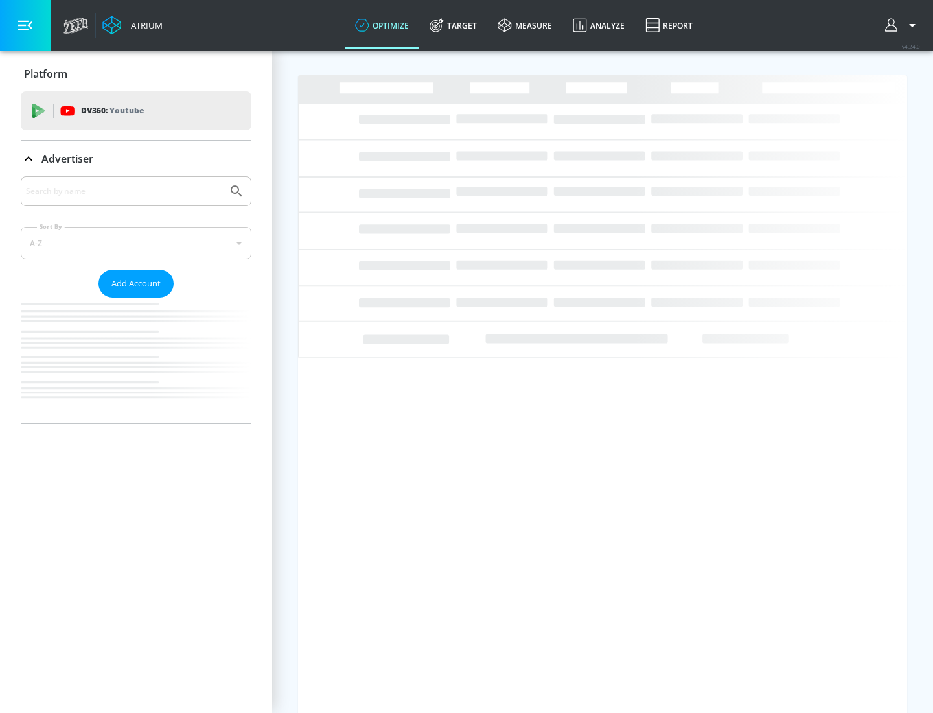 The image size is (933, 713). Describe the element at coordinates (144, 25) in the screenshot. I see `div: Atrium` at that location.